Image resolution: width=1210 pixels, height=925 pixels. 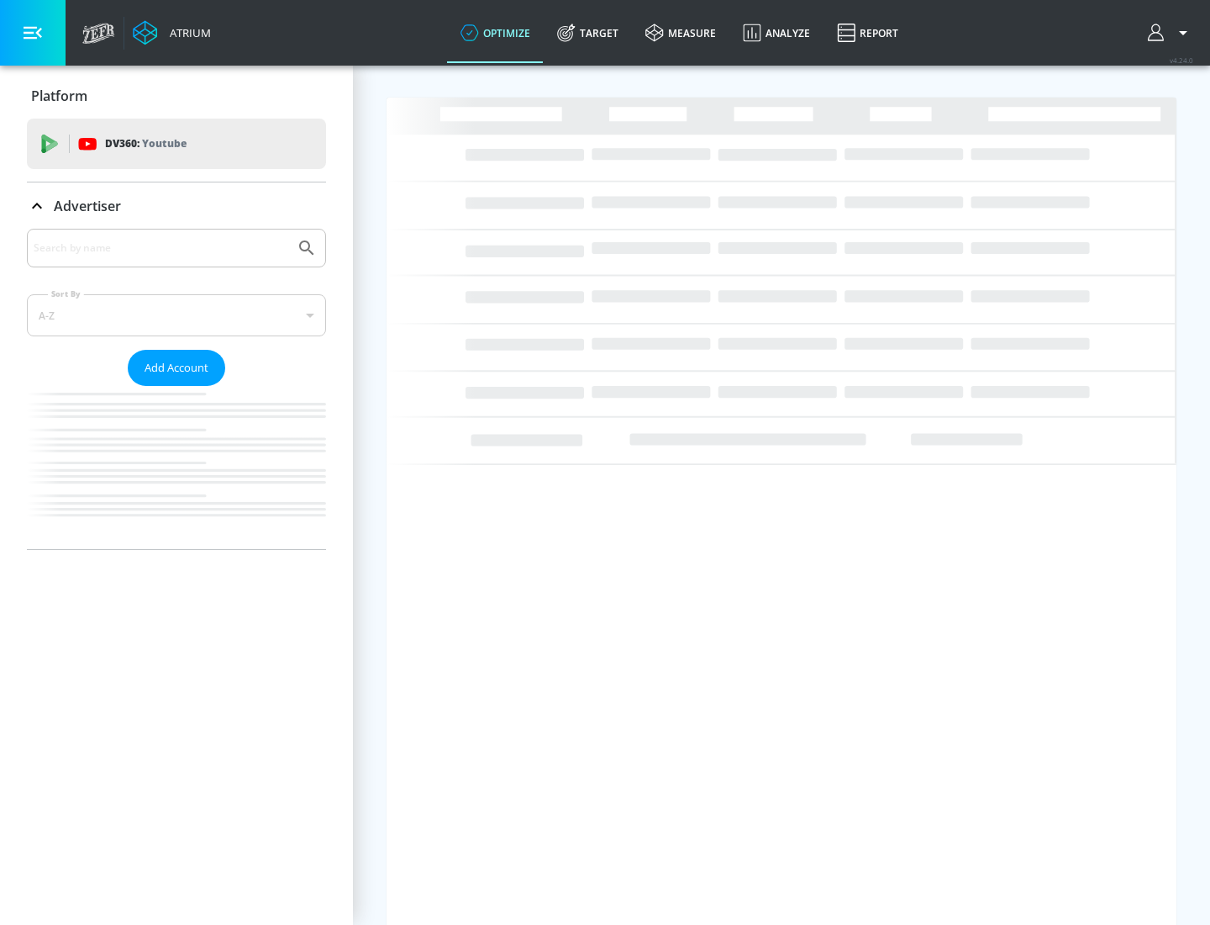 What do you see at coordinates (587, 33) in the screenshot?
I see `a: Target` at bounding box center [587, 33].